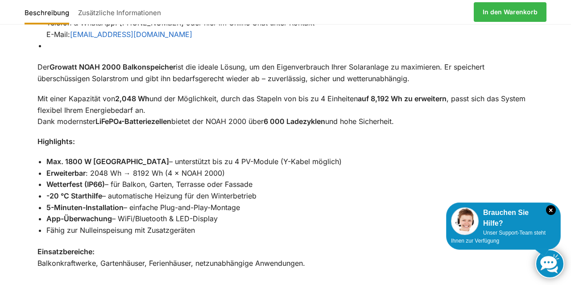 The height and width of the screenshot is (285, 571). I want to click on strong: App-Überwachung, so click(79, 218).